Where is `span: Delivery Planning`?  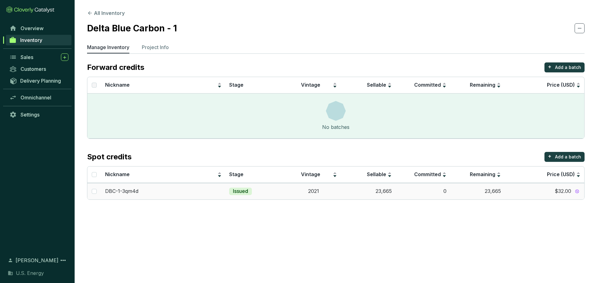 span: Delivery Planning is located at coordinates (40, 81).